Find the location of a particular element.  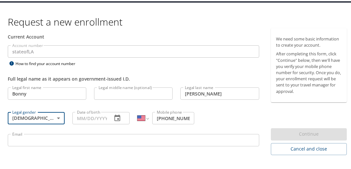

div: Current Account is located at coordinates (134, 35).